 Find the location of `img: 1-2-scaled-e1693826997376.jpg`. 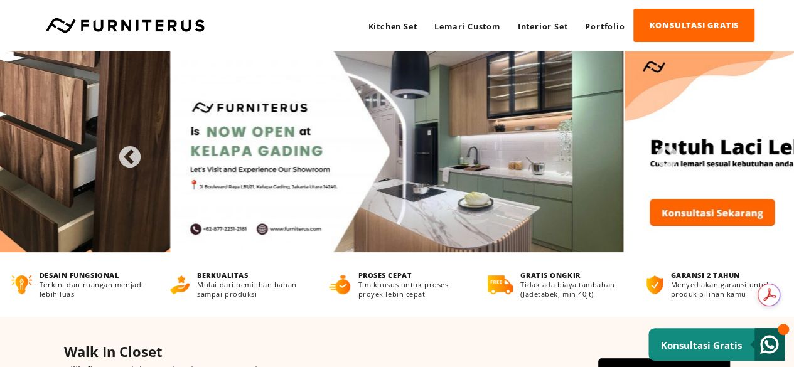

img: 1-2-scaled-e1693826997376.jpg is located at coordinates (397, 151).